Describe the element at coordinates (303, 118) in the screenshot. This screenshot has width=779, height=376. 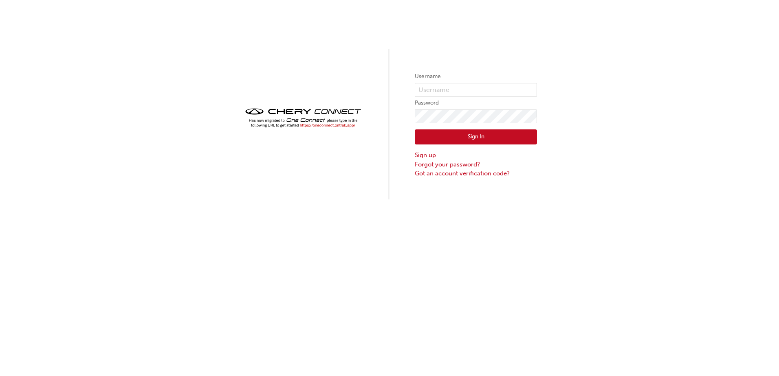
I see `img: cheryconnect` at that location.